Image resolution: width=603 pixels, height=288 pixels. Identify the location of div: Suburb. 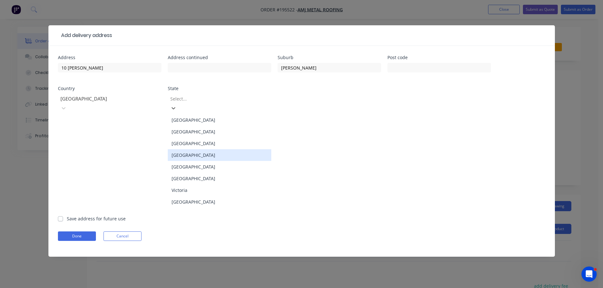
(329, 58).